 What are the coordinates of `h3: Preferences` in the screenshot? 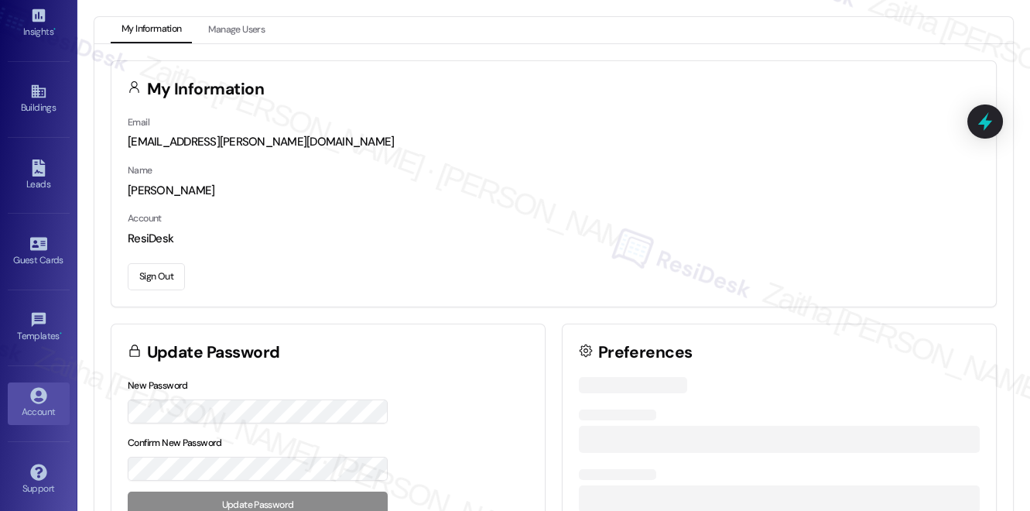 It's located at (646, 352).